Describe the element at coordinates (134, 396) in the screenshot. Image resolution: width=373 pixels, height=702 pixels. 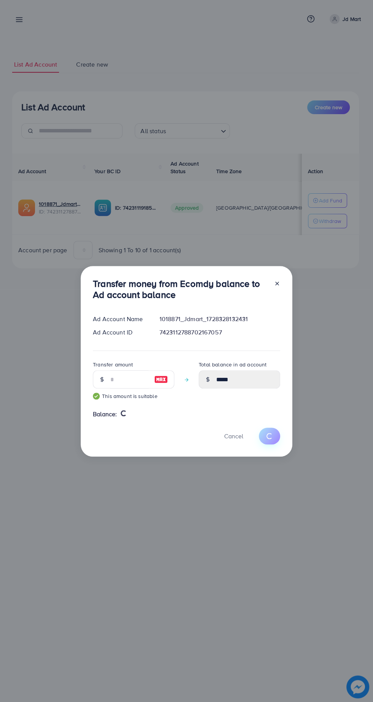
I see `small: This amount is suitable` at that location.